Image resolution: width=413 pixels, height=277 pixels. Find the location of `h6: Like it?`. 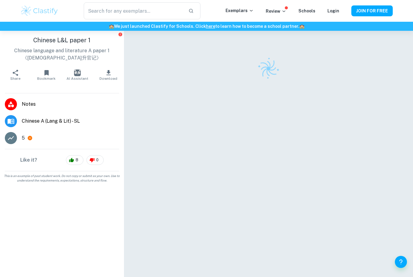

h6: Like it? is located at coordinates (29, 160).